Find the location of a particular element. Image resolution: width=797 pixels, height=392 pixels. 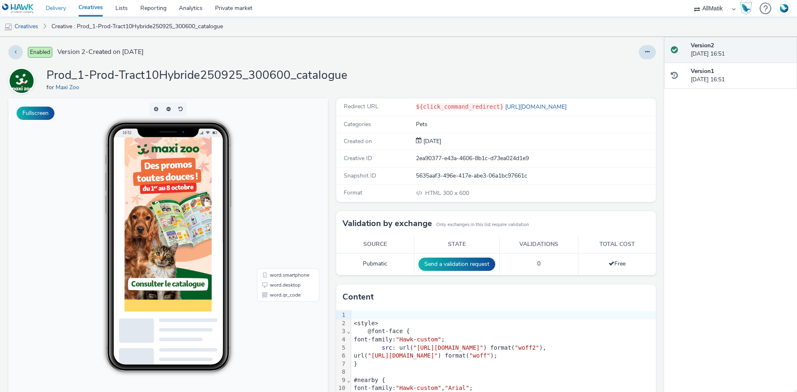

div: font-face { is located at coordinates (557, 332).